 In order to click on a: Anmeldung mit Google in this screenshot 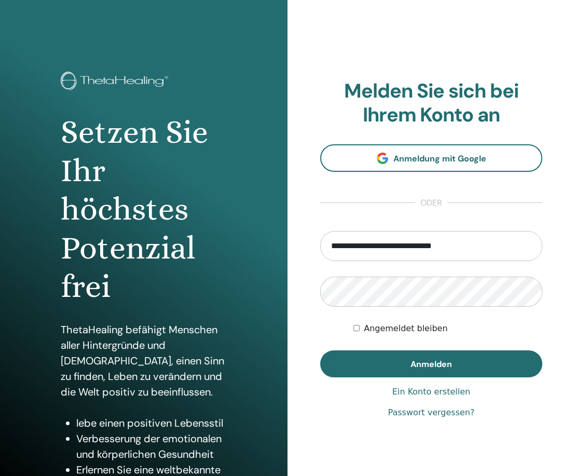, I will do `click(431, 158)`.